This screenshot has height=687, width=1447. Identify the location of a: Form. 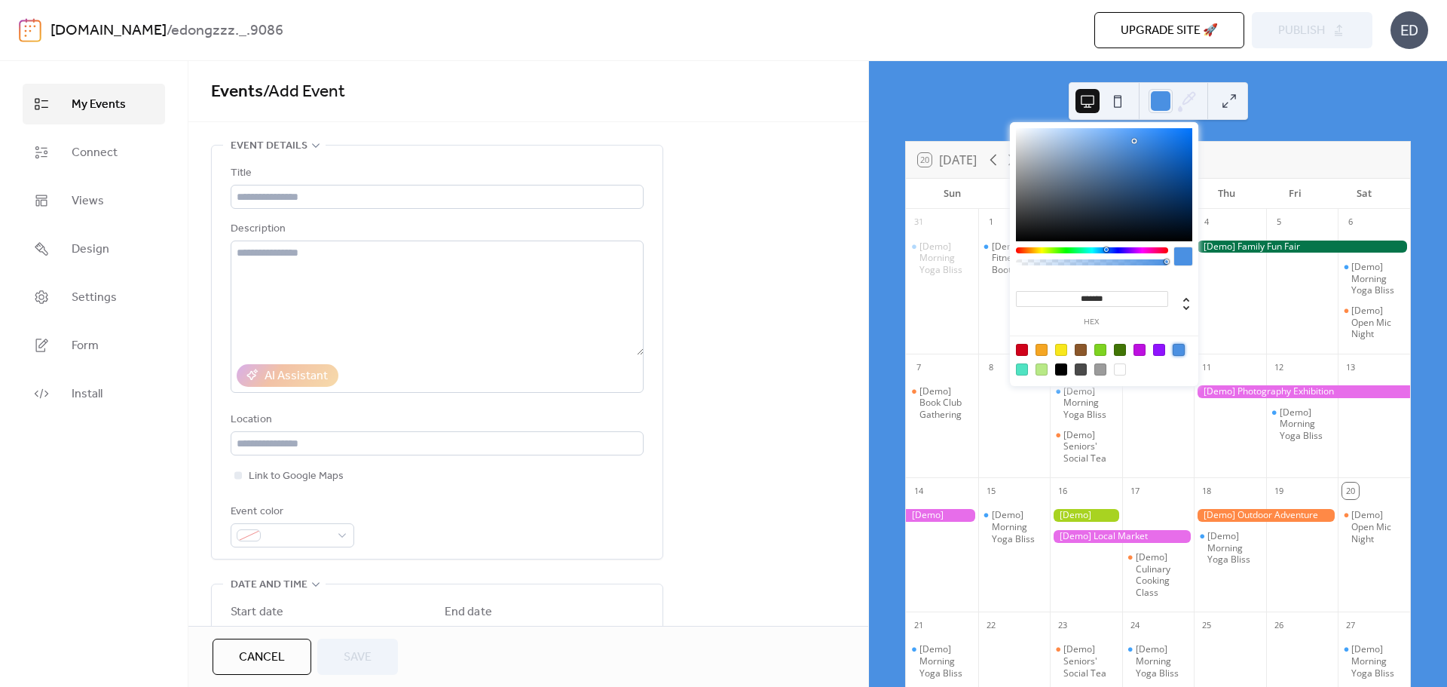
(93, 345).